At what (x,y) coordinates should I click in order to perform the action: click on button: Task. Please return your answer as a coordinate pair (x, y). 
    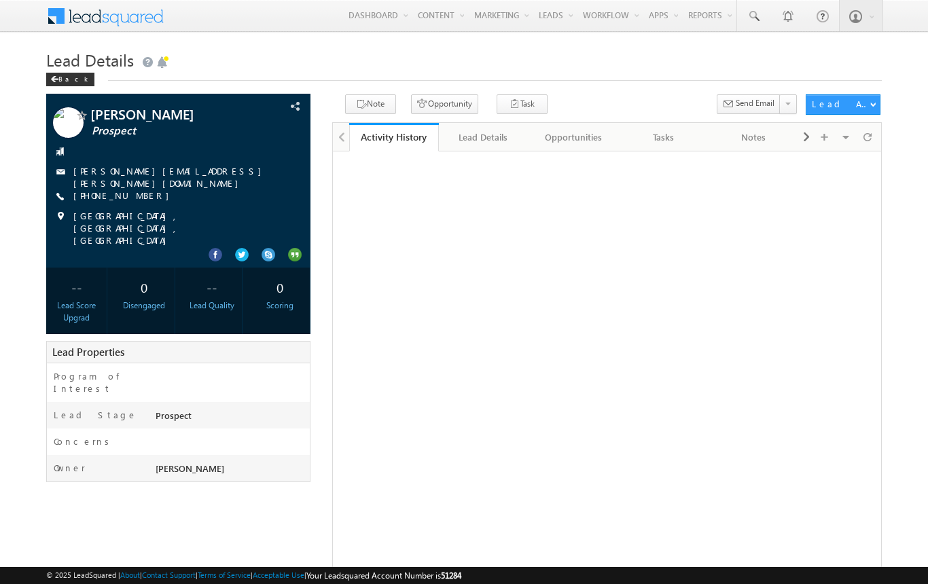
    Looking at the image, I should click on (522, 104).